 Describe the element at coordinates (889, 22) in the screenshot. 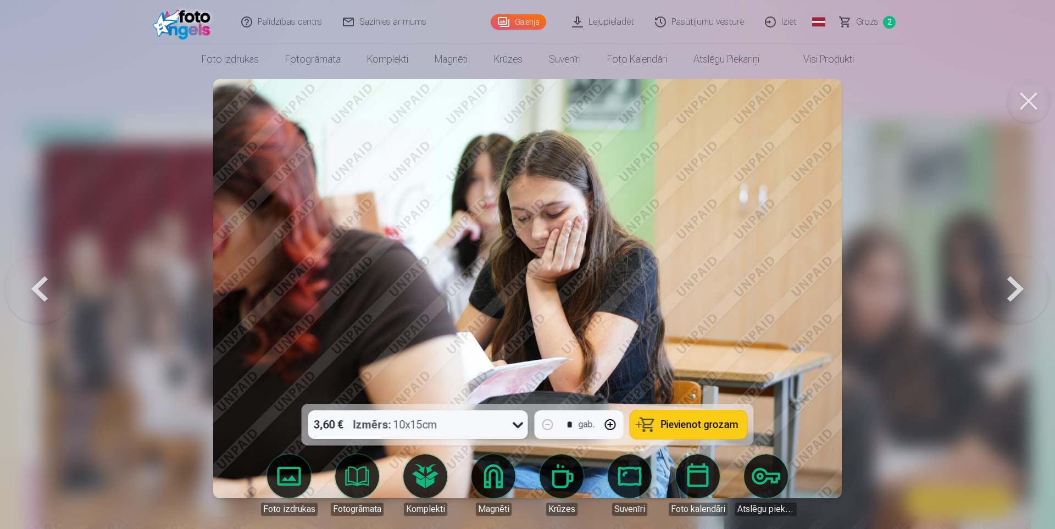

I see `span: 2` at that location.